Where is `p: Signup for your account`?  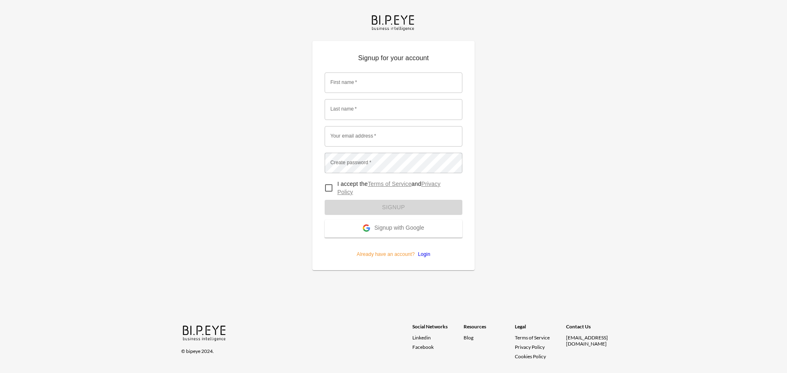 p: Signup for your account is located at coordinates (394, 60).